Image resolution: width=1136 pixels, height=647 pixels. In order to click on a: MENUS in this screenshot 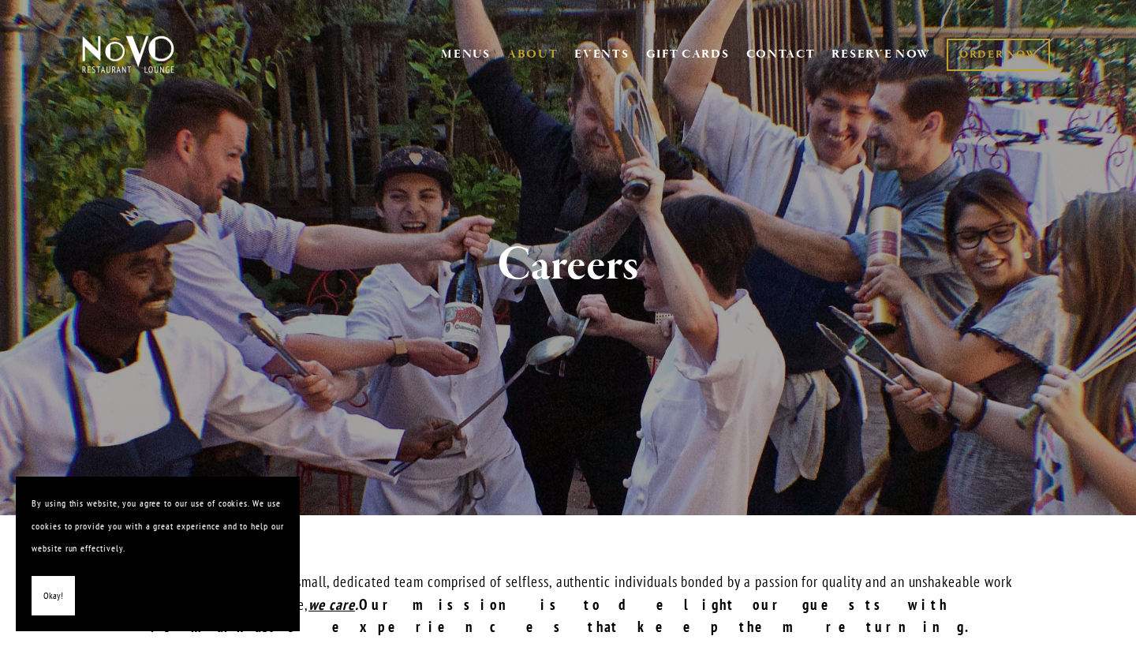, I will do `click(465, 54)`.